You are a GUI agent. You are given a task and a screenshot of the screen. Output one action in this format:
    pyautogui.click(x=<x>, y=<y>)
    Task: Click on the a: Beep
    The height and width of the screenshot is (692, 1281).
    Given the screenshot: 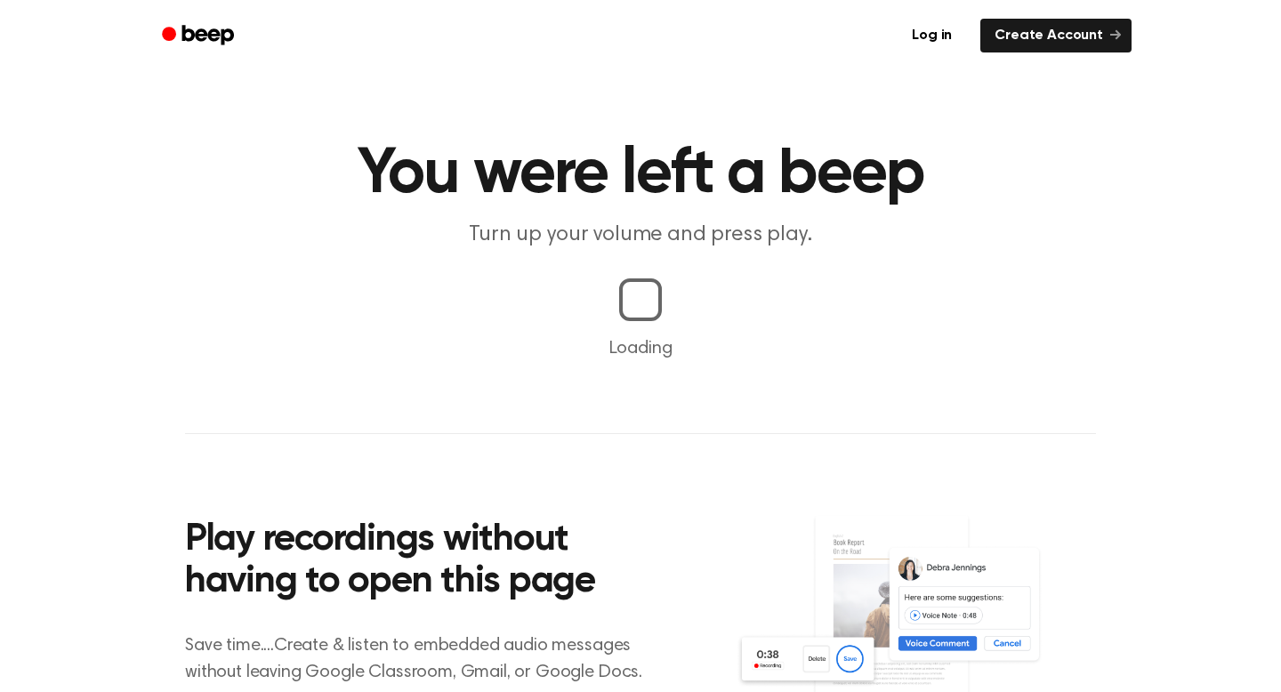 What is the action you would take?
    pyautogui.click(x=199, y=36)
    